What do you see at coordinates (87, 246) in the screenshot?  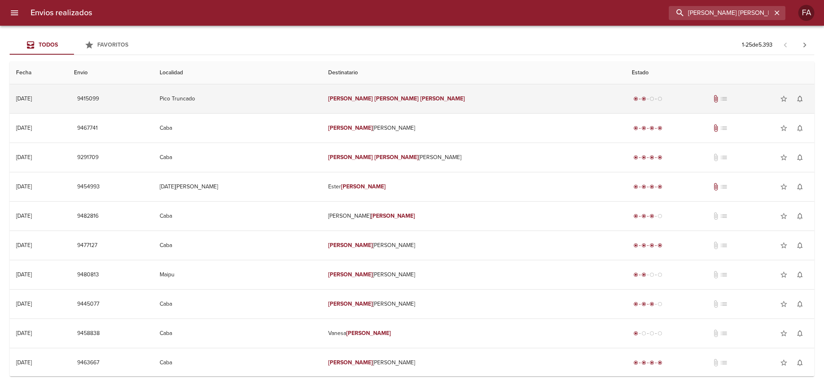 I see `button: 9477127` at bounding box center [87, 246].